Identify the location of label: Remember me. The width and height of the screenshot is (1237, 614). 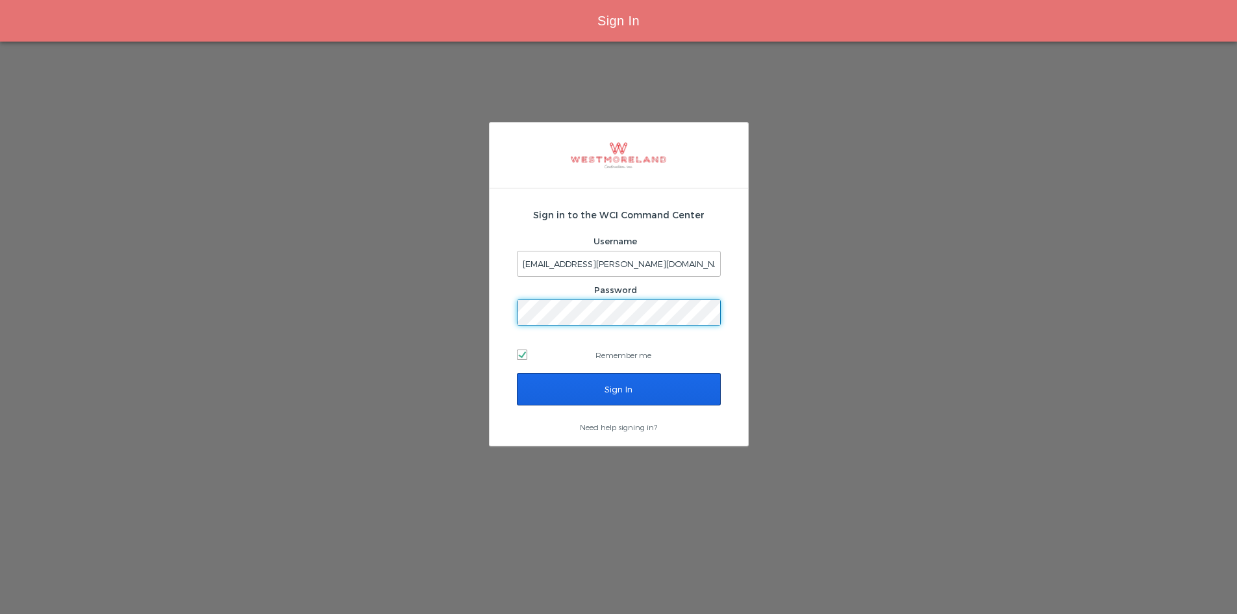
(619, 355).